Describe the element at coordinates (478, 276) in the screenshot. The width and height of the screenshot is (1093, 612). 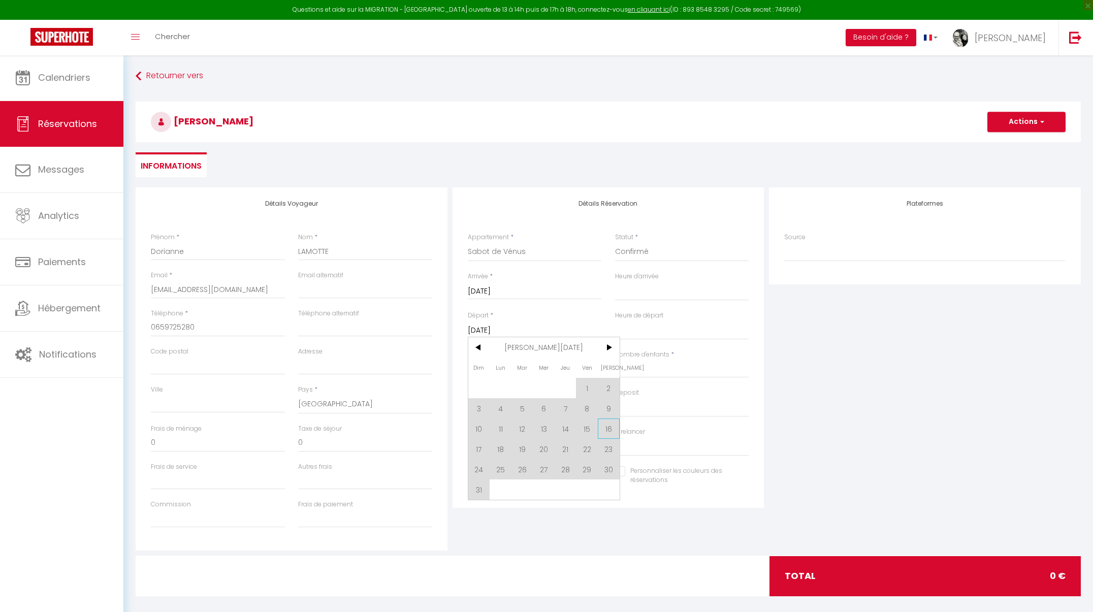
I see `label: Arrivée` at that location.